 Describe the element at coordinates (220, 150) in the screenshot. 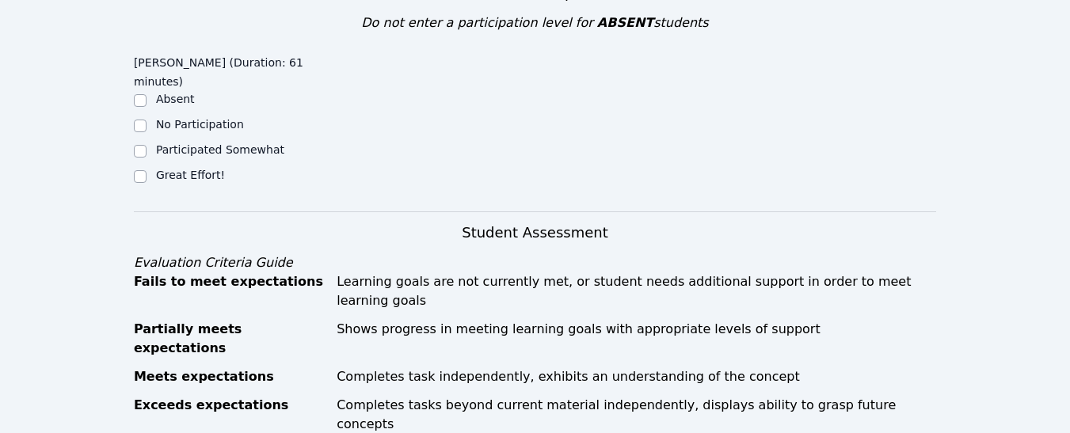

I see `label: Participated Somewhat` at that location.